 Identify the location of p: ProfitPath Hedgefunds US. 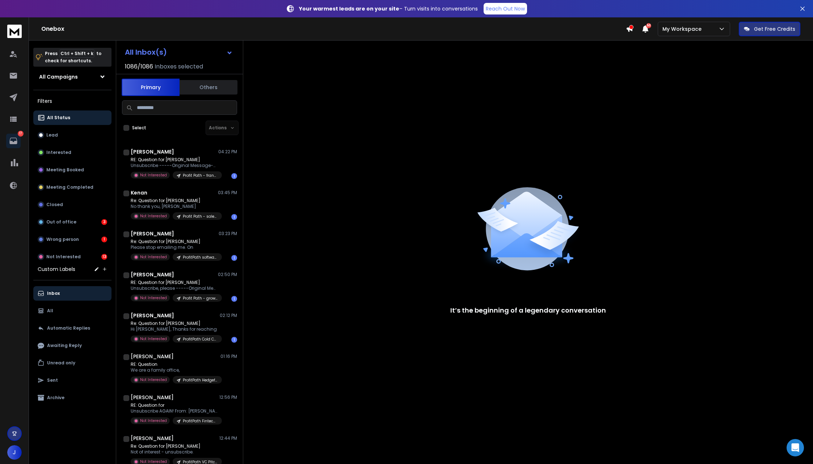
(200, 380).